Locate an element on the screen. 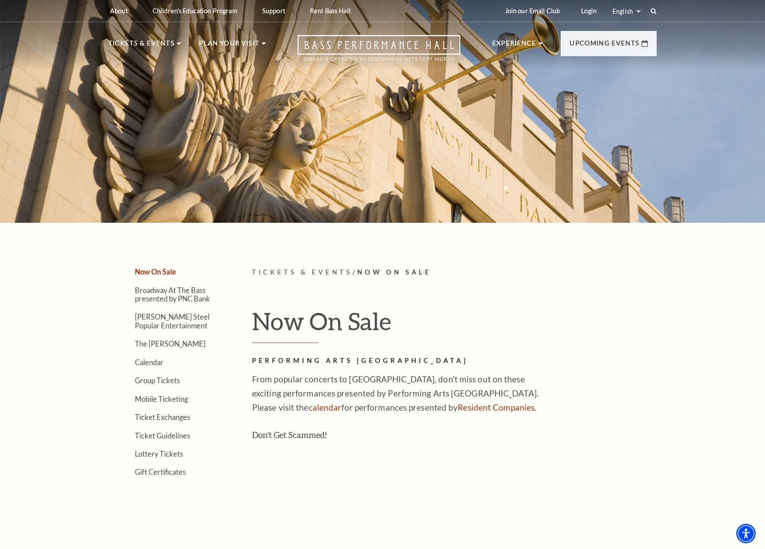  select: Select: is located at coordinates (626, 11).